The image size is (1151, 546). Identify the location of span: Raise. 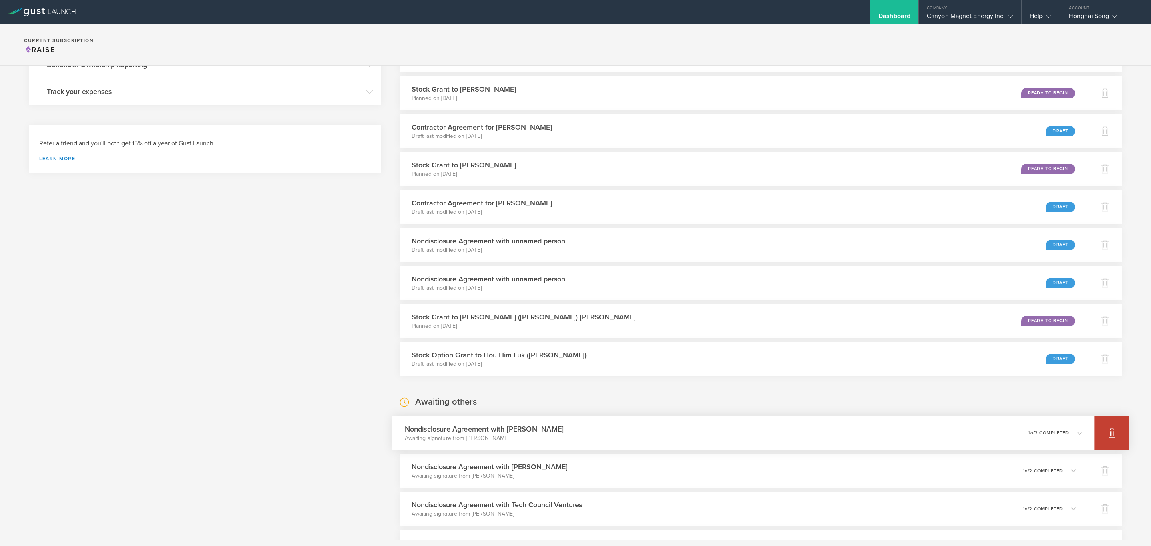
(40, 50).